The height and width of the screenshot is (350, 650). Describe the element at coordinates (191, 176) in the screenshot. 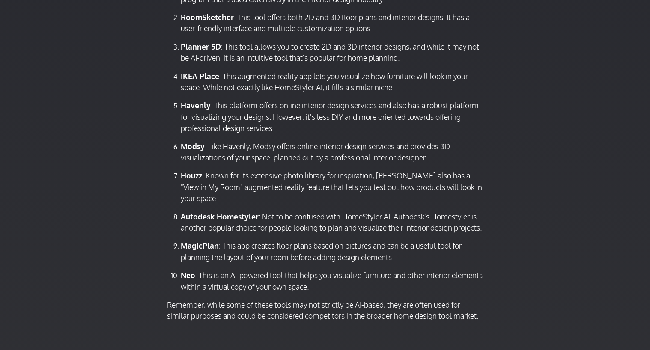

I see `strong: Houzz` at that location.